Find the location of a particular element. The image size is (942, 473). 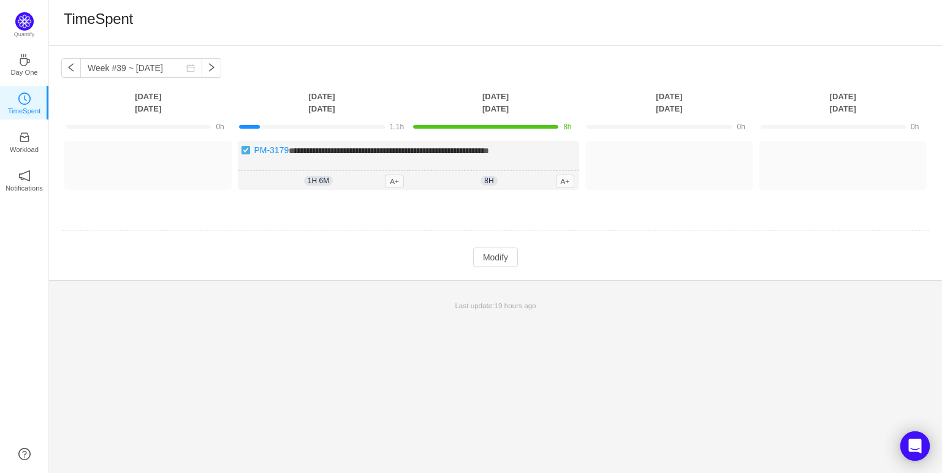

span: 1h 6m is located at coordinates (318, 181).